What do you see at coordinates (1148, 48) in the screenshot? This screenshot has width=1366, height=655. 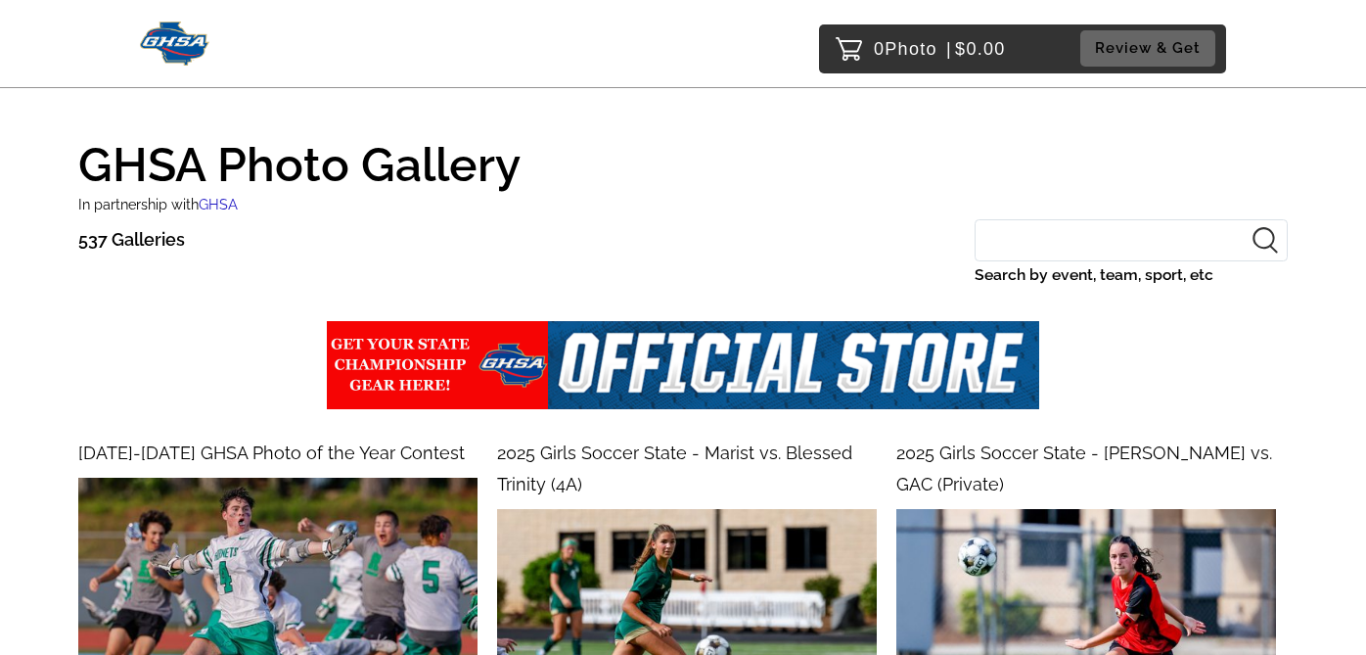 I see `button: Review & Get` at bounding box center [1148, 48].